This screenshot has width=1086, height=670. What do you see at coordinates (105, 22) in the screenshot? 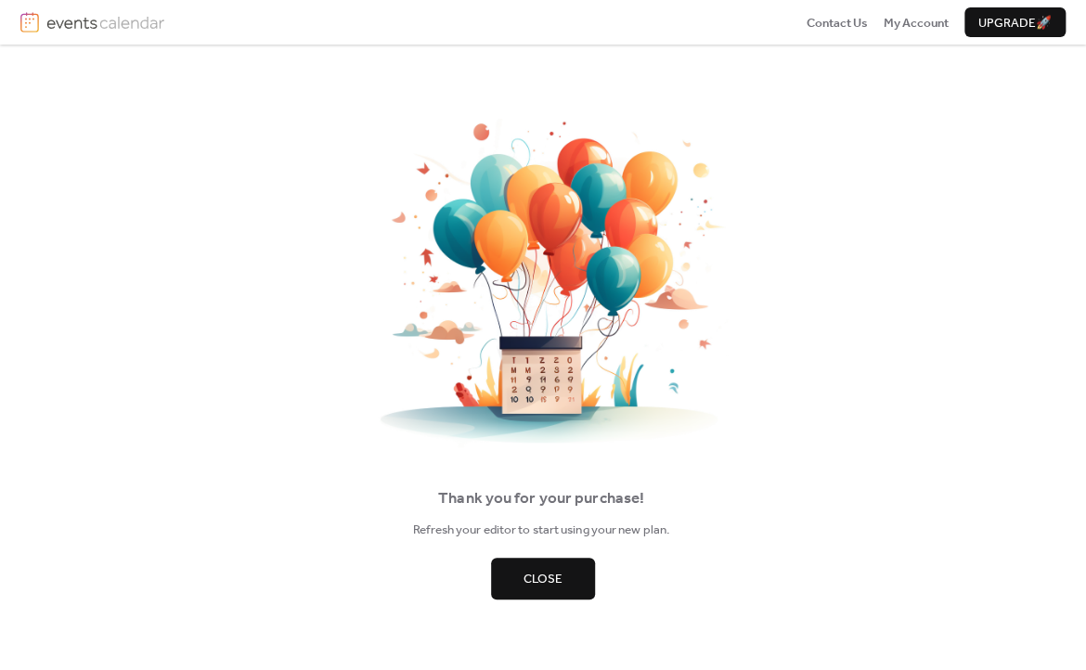
I see `img: logotype` at bounding box center [105, 22].